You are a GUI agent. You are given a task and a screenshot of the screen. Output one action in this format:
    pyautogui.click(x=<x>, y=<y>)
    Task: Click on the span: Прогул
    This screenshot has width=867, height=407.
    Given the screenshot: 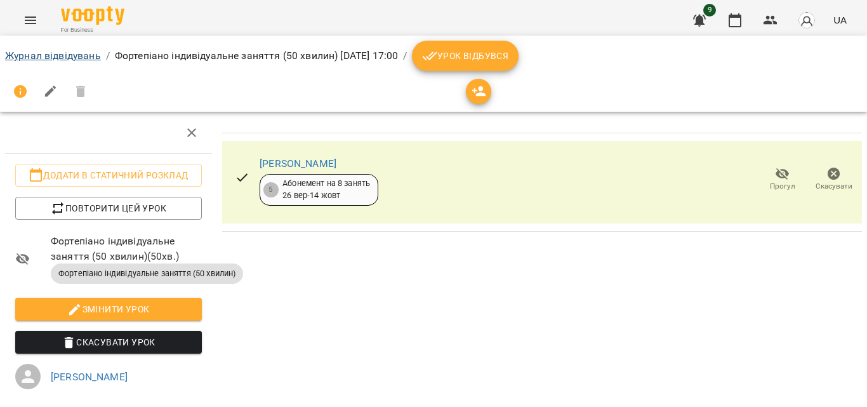 What is the action you would take?
    pyautogui.click(x=783, y=186)
    